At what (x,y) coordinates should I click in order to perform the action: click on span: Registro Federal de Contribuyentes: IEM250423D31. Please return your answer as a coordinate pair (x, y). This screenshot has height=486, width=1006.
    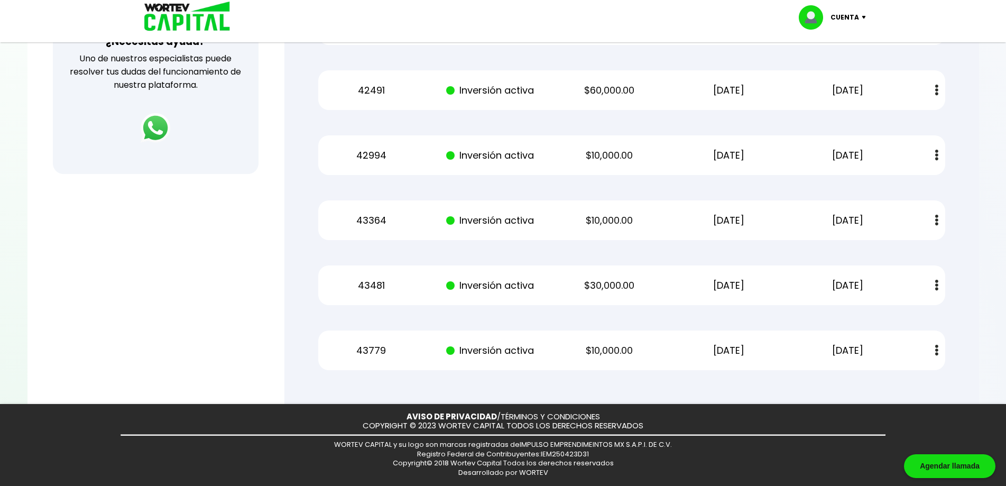
    Looking at the image, I should click on (503, 454).